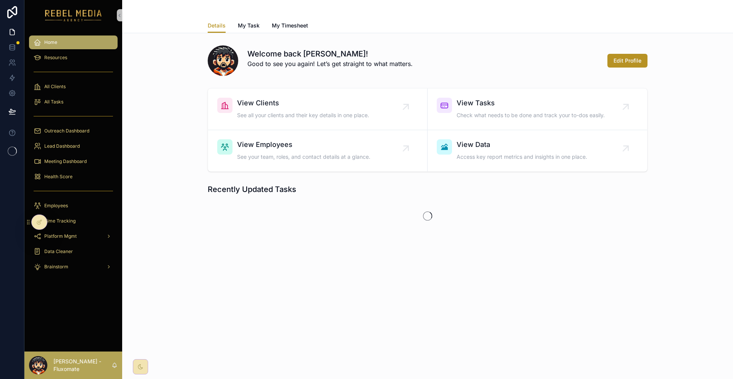 The height and width of the screenshot is (379, 733). I want to click on a: View EmployeesSee your team, roles, and contact details at a glance., so click(318, 151).